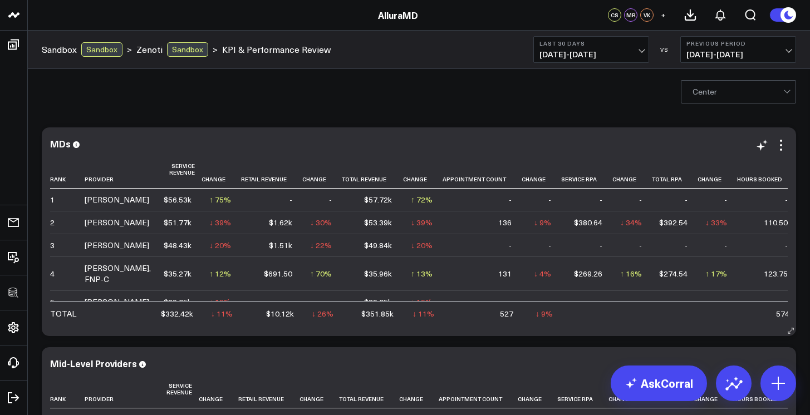 The height and width of the screenshot is (415, 810). I want to click on div: ↓ 22%, so click(321, 246).